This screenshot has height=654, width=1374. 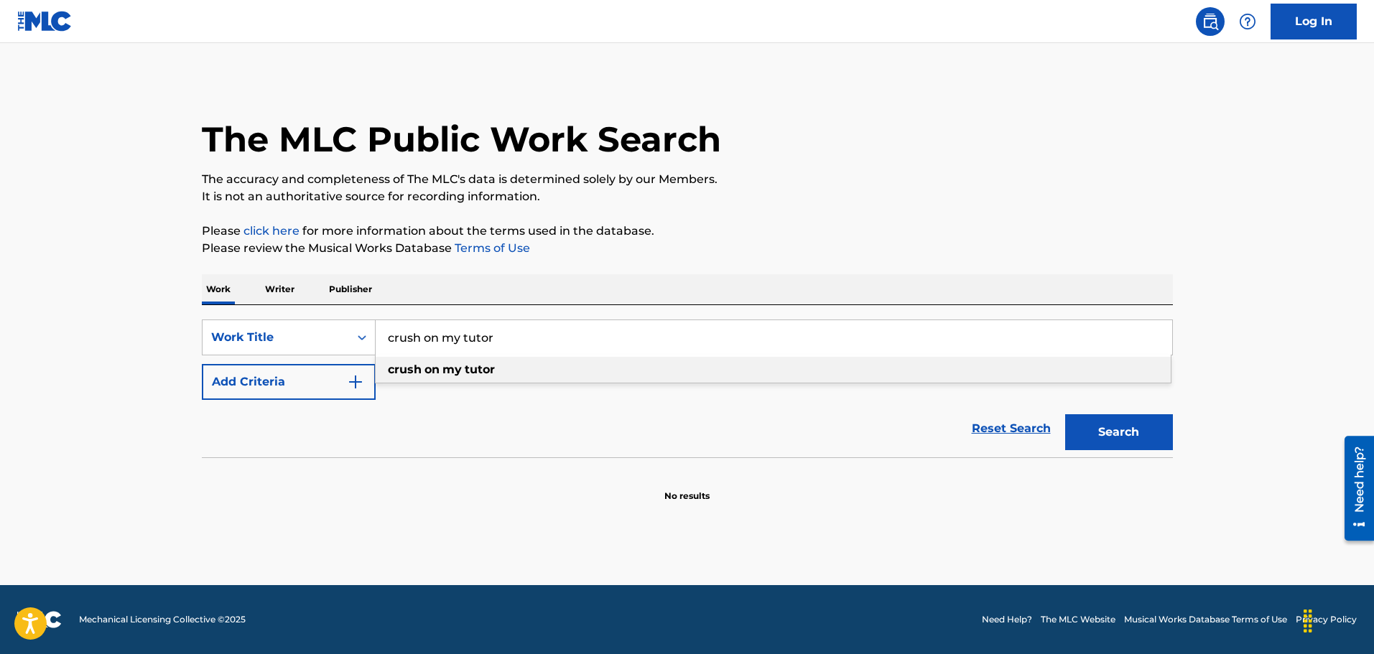 I want to click on a: Public Search, so click(x=1210, y=22).